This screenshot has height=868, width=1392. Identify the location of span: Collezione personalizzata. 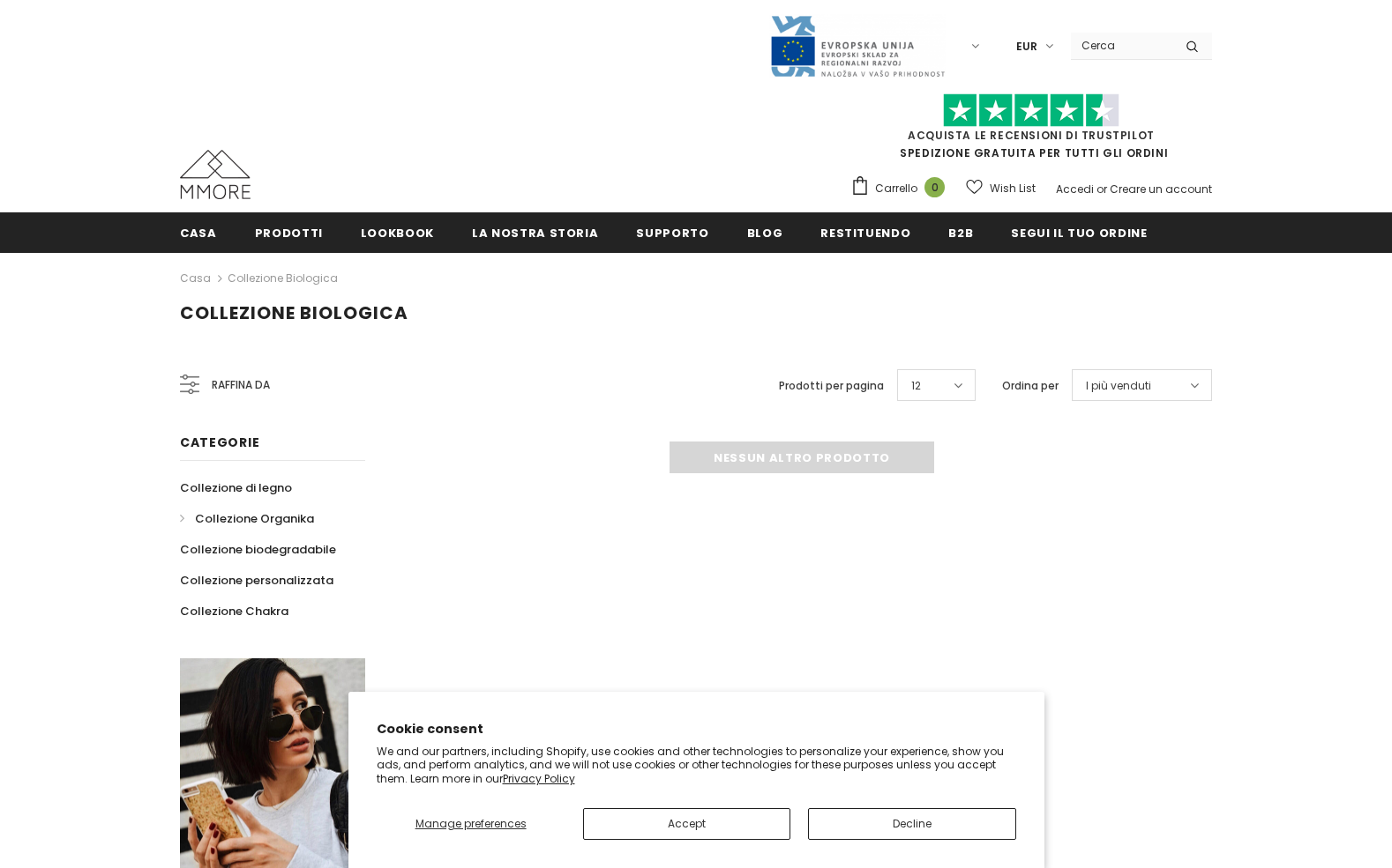
(257, 580).